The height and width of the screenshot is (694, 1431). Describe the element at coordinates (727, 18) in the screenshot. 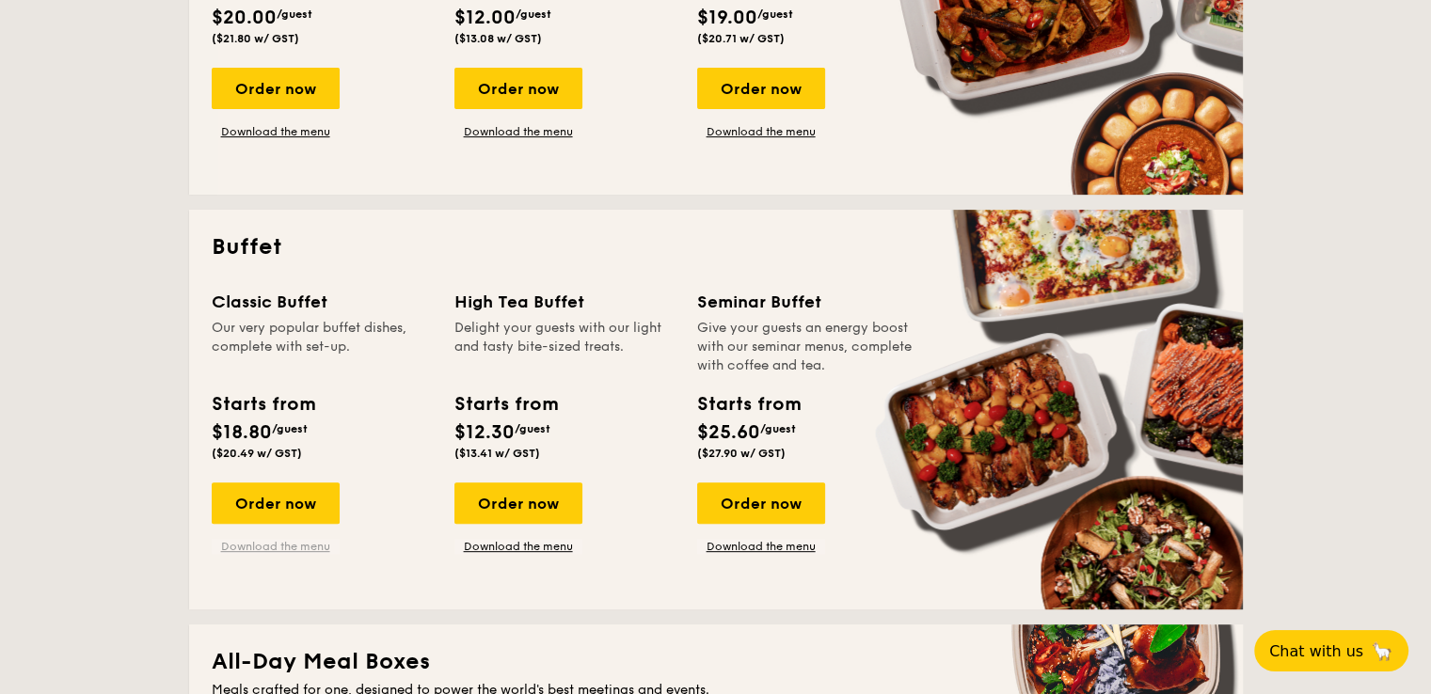

I see `span: $19.00` at that location.